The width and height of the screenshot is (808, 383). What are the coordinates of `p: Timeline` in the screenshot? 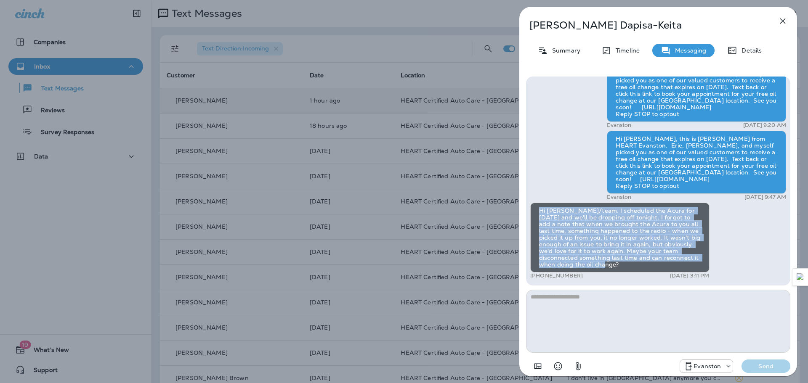 It's located at (625, 50).